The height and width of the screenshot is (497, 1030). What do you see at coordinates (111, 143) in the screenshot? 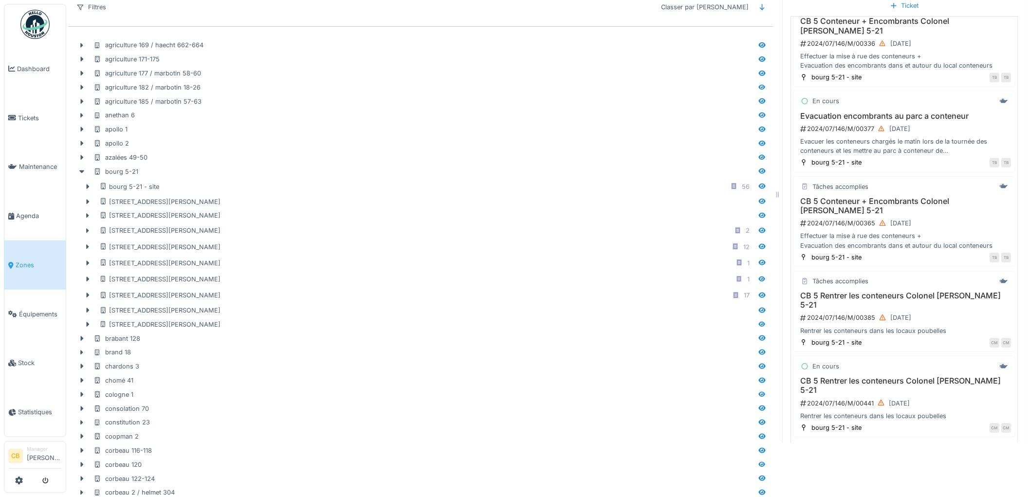
I see `div: apollo 2` at bounding box center [111, 143].